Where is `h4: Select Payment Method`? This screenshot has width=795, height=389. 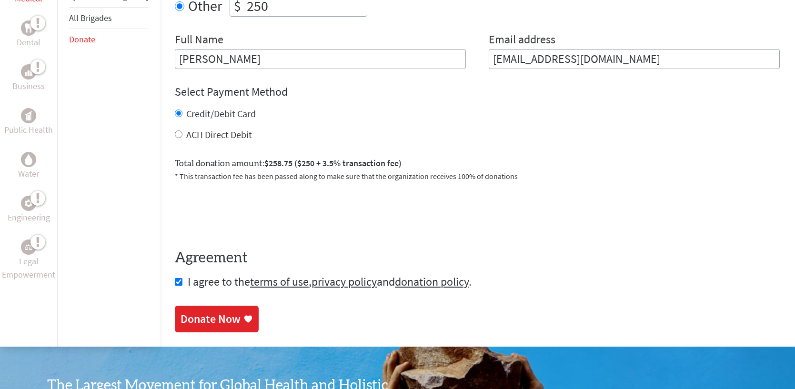 h4: Select Payment Method is located at coordinates (477, 92).